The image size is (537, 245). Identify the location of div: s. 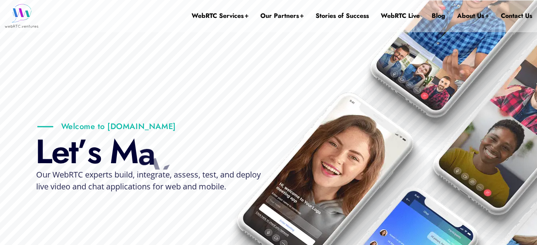
(94, 152).